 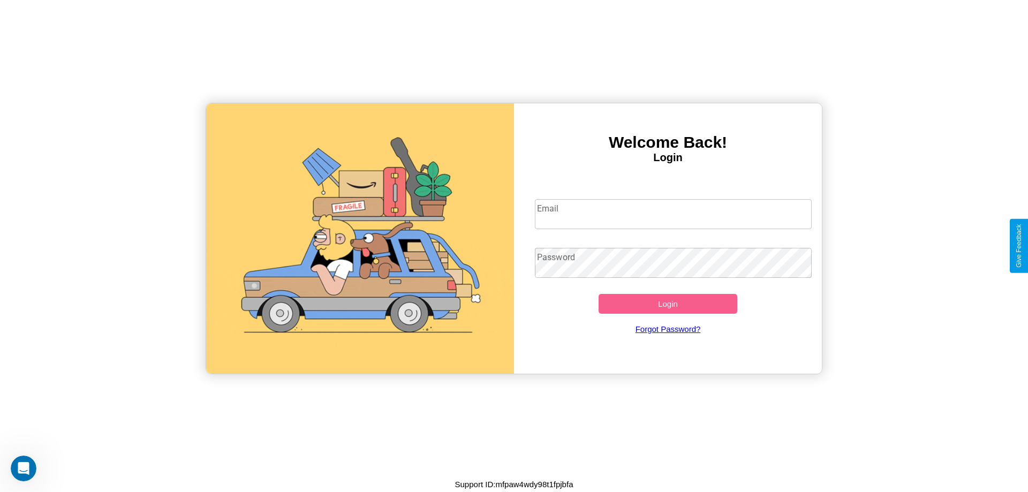 What do you see at coordinates (514, 484) in the screenshot?
I see `p: Support ID: mfpaw4wdy98t1fpjbfa` at bounding box center [514, 484].